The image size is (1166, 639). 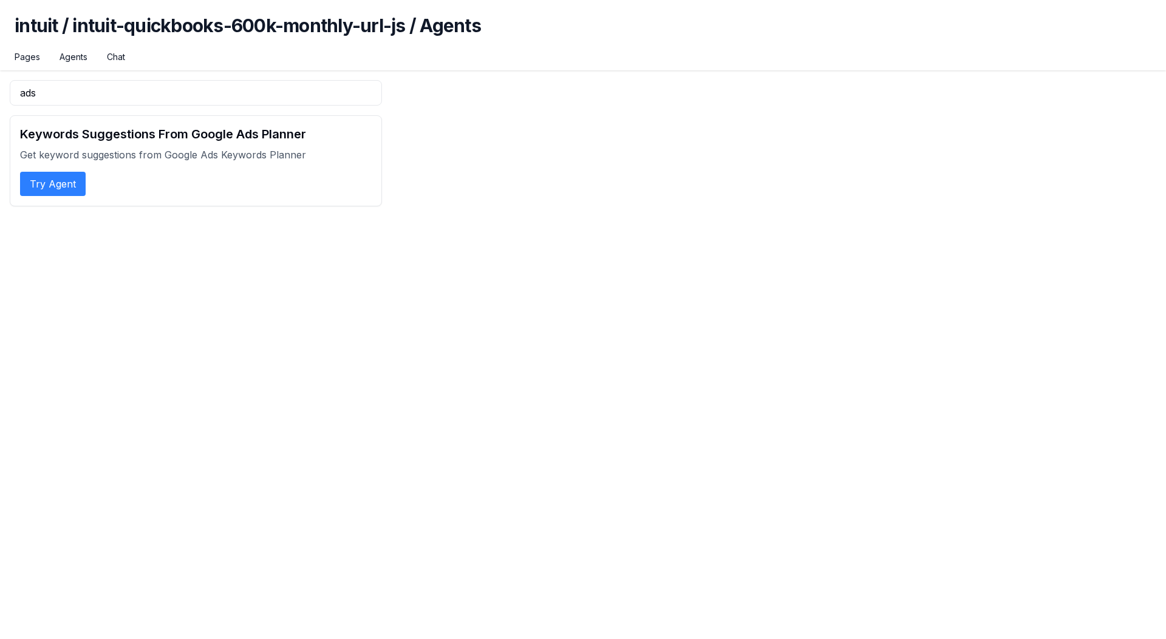 What do you see at coordinates (196, 155) in the screenshot?
I see `p: Get keyword suggestions from Google Ads Keywords Planner` at bounding box center [196, 155].